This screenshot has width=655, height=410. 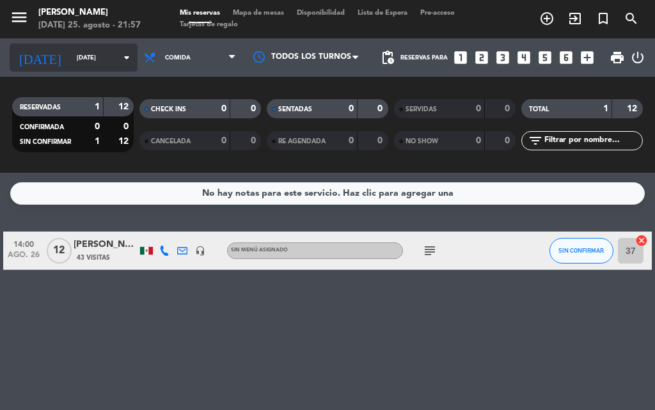 What do you see at coordinates (320, 13) in the screenshot?
I see `span: Disponibilidad` at bounding box center [320, 13].